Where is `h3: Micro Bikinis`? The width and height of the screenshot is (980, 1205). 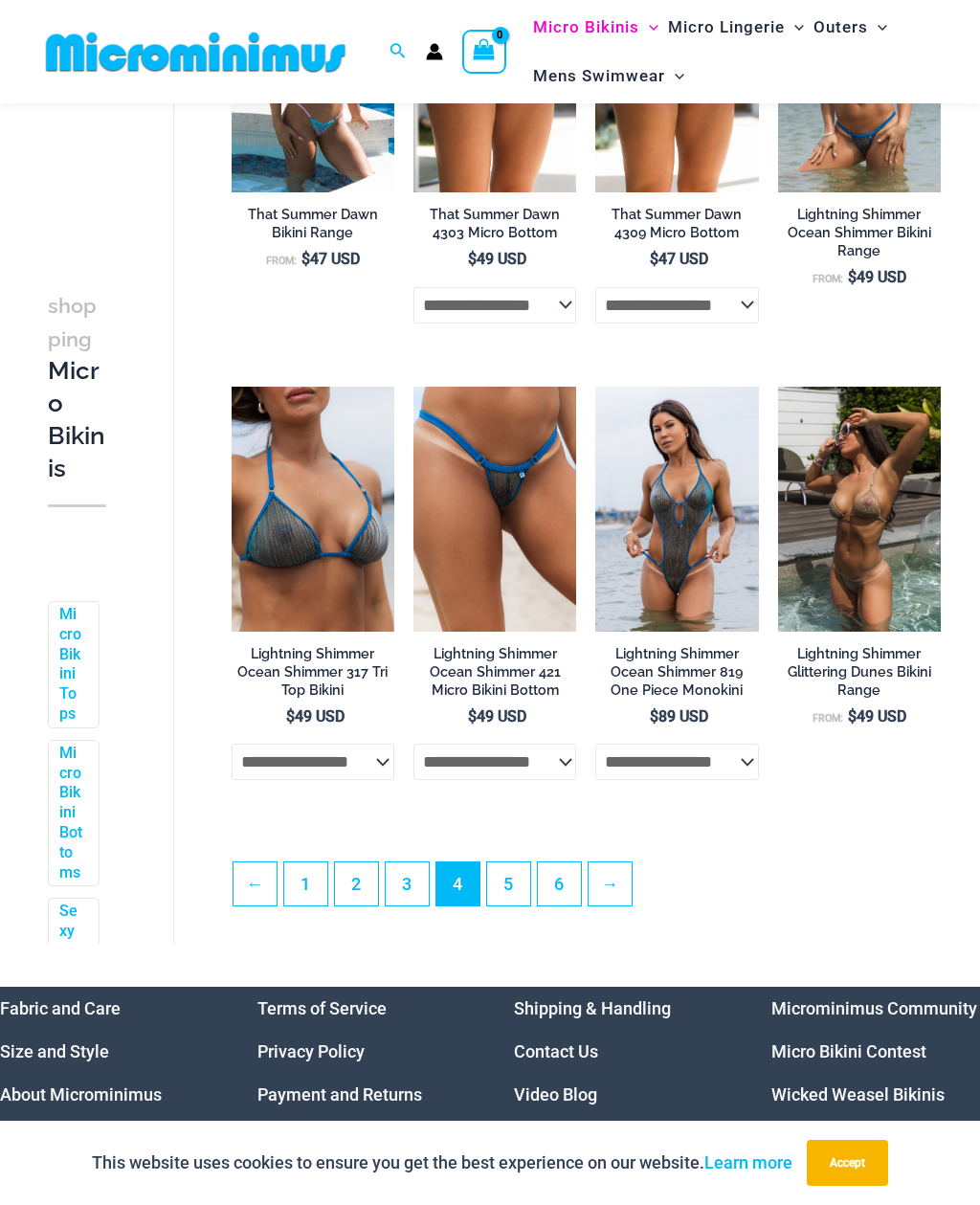
h3: Micro Bikinis is located at coordinates (77, 386).